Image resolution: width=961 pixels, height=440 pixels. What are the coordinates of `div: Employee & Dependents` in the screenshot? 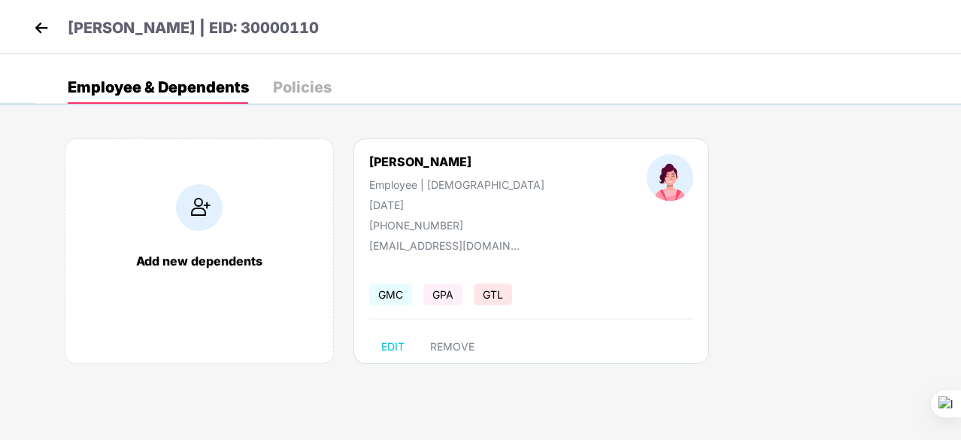 It's located at (158, 87).